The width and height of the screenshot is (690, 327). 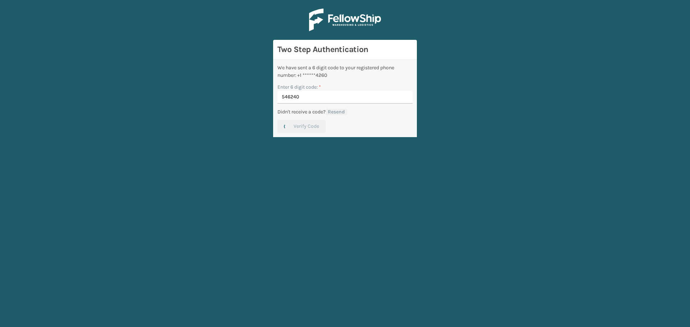 What do you see at coordinates (299, 87) in the screenshot?
I see `label: Enter 6 digit code:` at bounding box center [299, 87].